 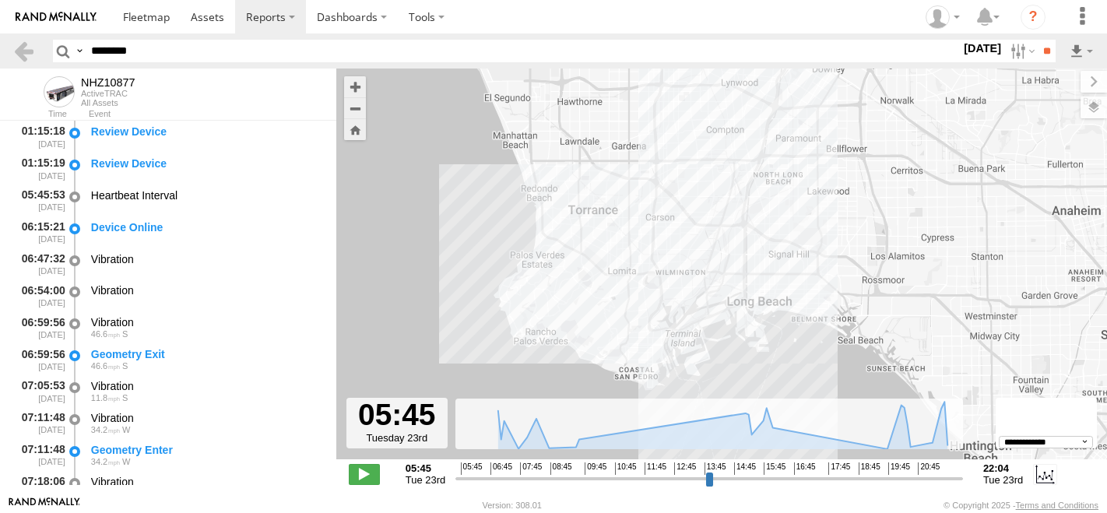 I want to click on span: 11:45, so click(x=655, y=469).